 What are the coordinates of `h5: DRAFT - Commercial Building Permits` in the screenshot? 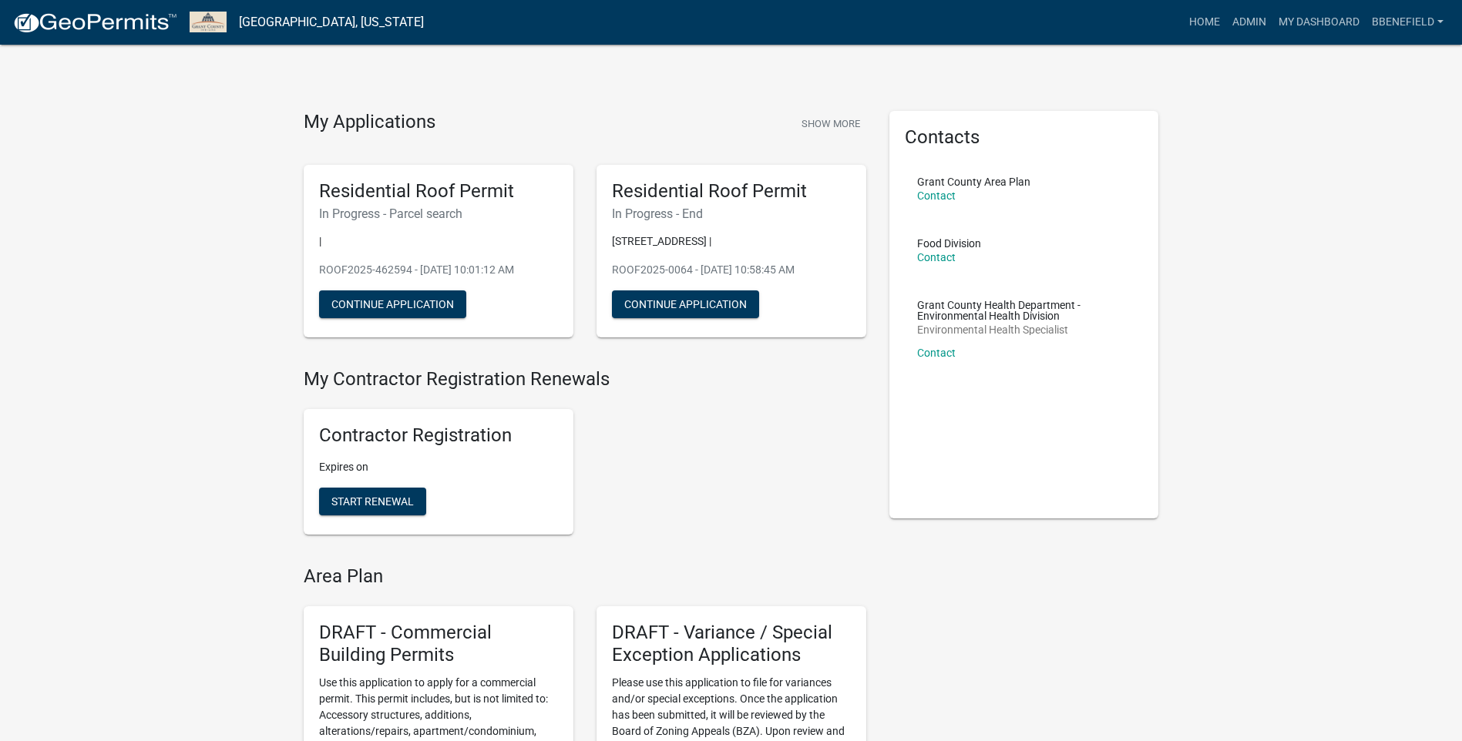 It's located at (438, 644).